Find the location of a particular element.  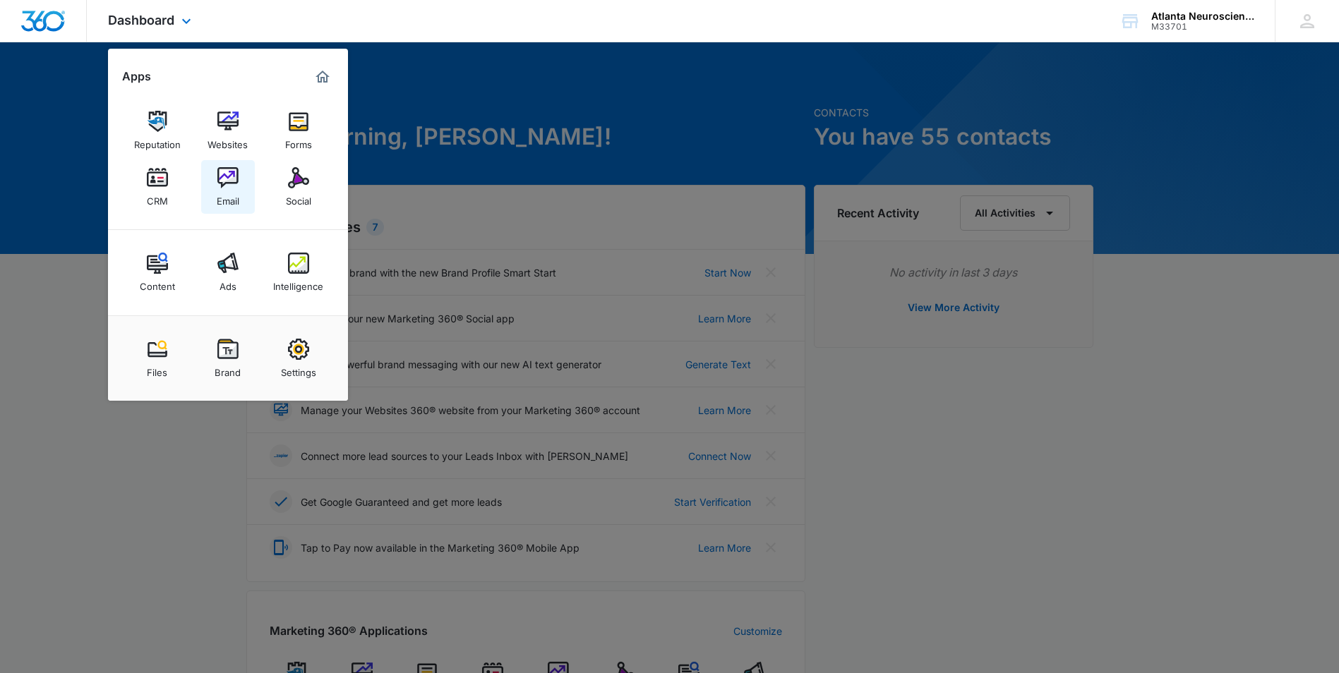

div: CRM is located at coordinates (157, 198).